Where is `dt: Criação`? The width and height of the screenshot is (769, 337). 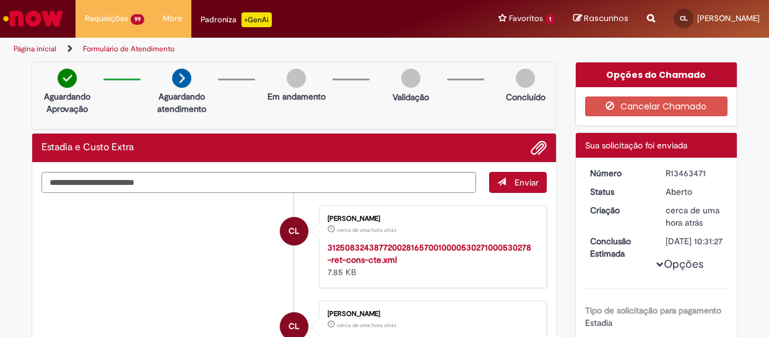
dt: Criação is located at coordinates (618, 210).